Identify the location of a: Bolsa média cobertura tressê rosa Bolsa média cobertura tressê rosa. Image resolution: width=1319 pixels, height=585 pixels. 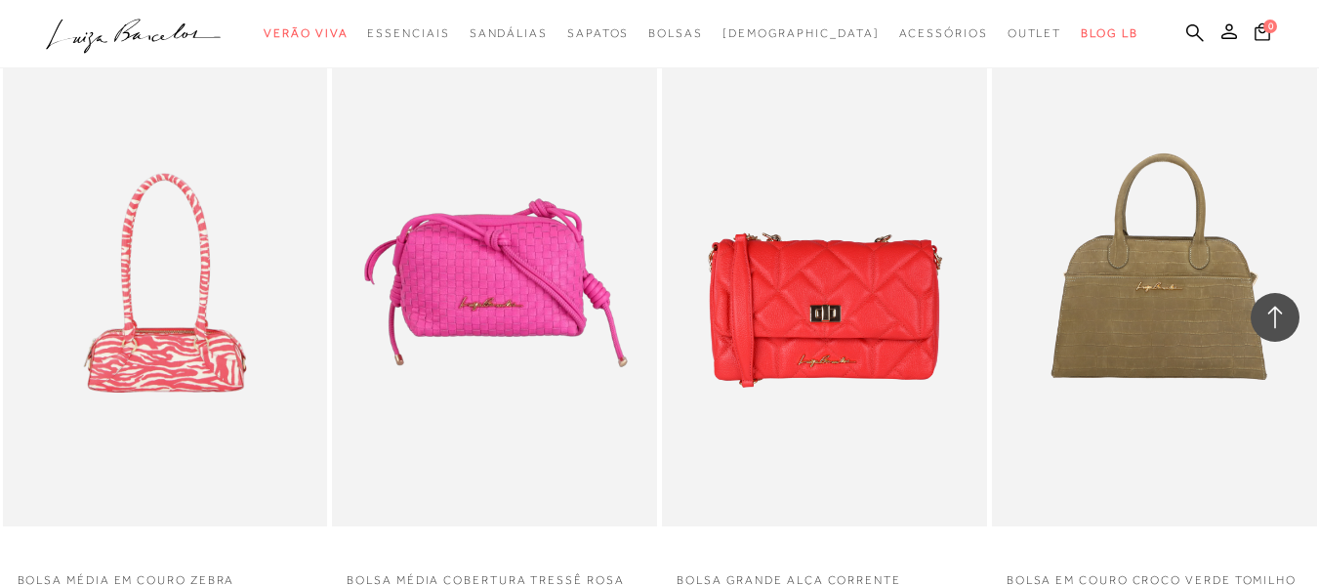
(494, 282).